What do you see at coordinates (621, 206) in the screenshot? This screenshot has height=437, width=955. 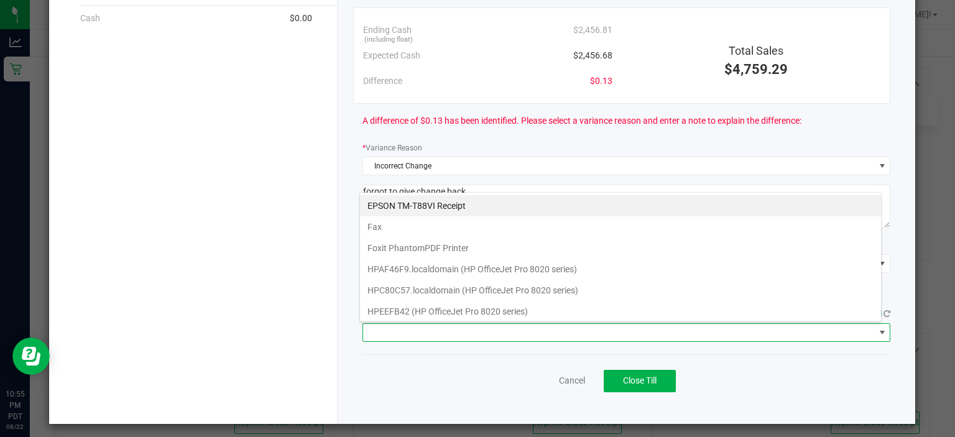 I see `li: EPSON TM-T88VI Receipt` at bounding box center [621, 206].